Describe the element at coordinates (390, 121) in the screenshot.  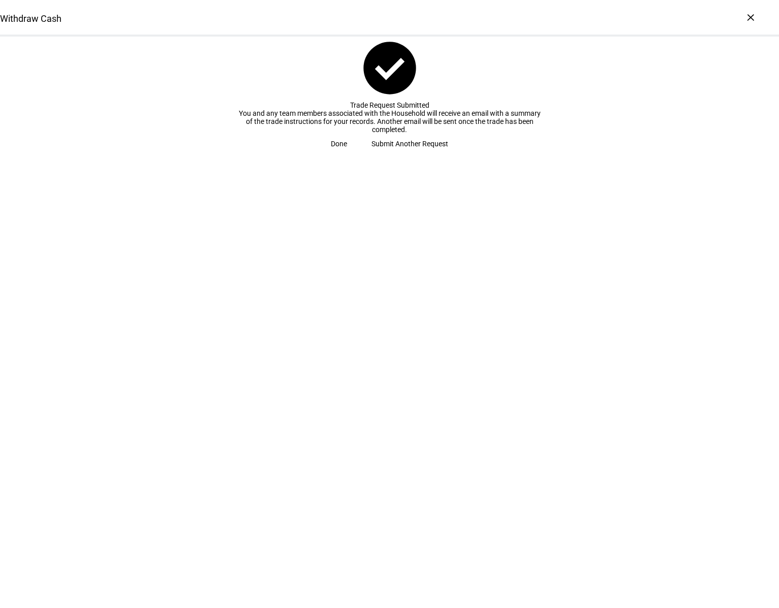
I see `div: You and any team members associated with the Household will receive an email with a summary of th...` at that location.